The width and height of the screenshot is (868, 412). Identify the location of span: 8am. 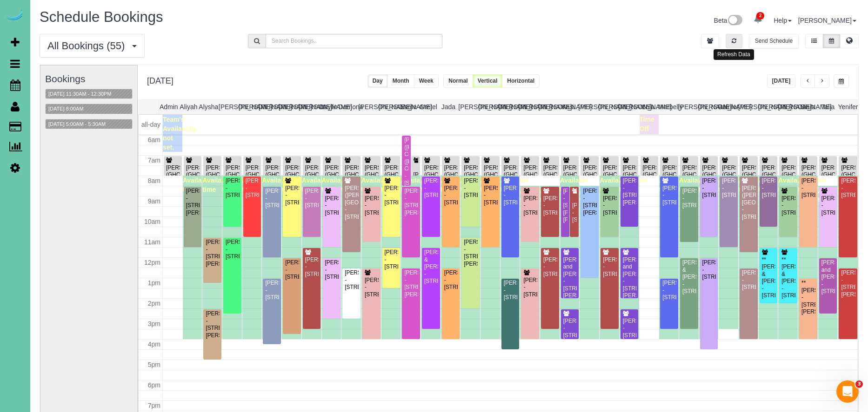
(154, 181).